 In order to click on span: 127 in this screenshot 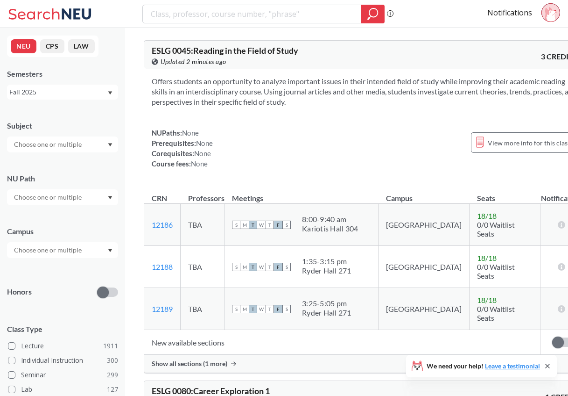, I will do `click(113, 389)`.